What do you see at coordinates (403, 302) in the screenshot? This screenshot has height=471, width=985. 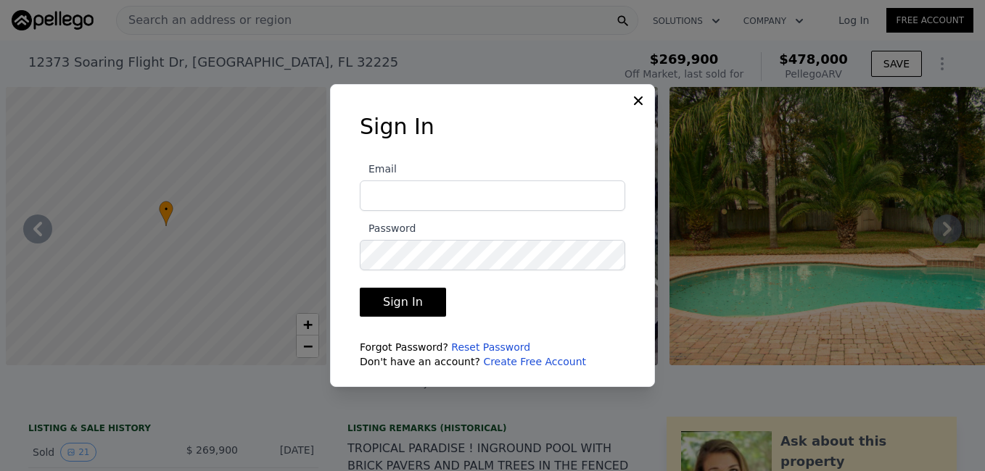 I see `button: Sign In` at bounding box center [403, 302].